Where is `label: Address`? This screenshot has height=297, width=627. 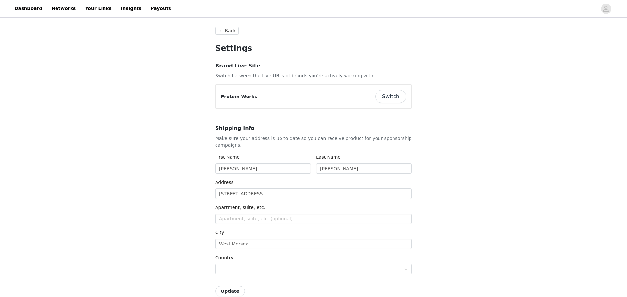
label: Address is located at coordinates (224, 182).